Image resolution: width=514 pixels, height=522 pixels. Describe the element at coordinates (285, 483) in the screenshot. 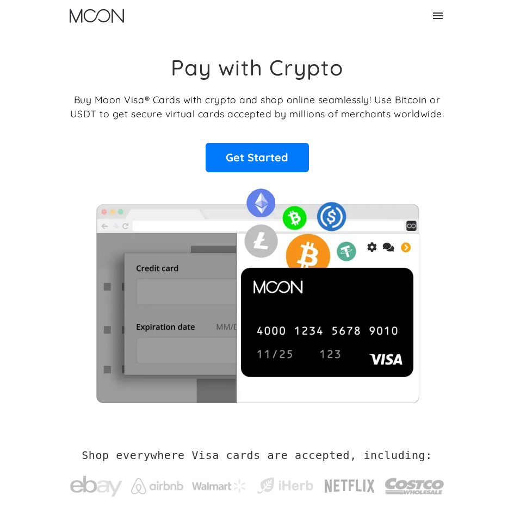

I see `a: iHerb` at that location.